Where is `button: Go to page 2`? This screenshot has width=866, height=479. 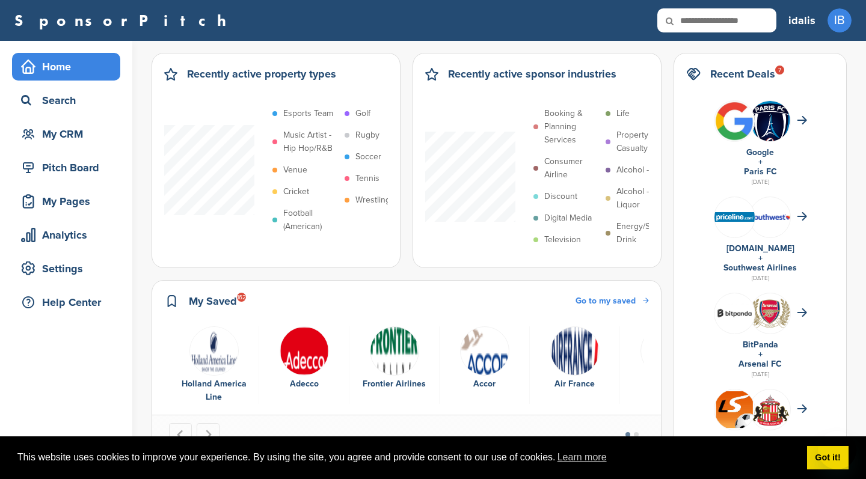
button: Go to page 2 is located at coordinates (636, 435).